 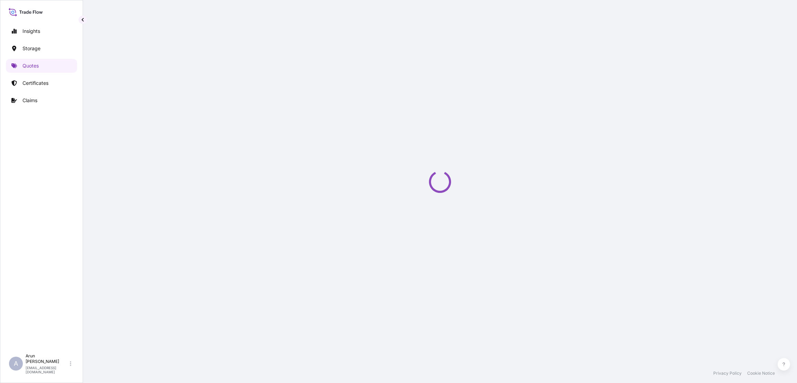 What do you see at coordinates (727, 373) in the screenshot?
I see `p: Privacy Policy` at bounding box center [727, 373].